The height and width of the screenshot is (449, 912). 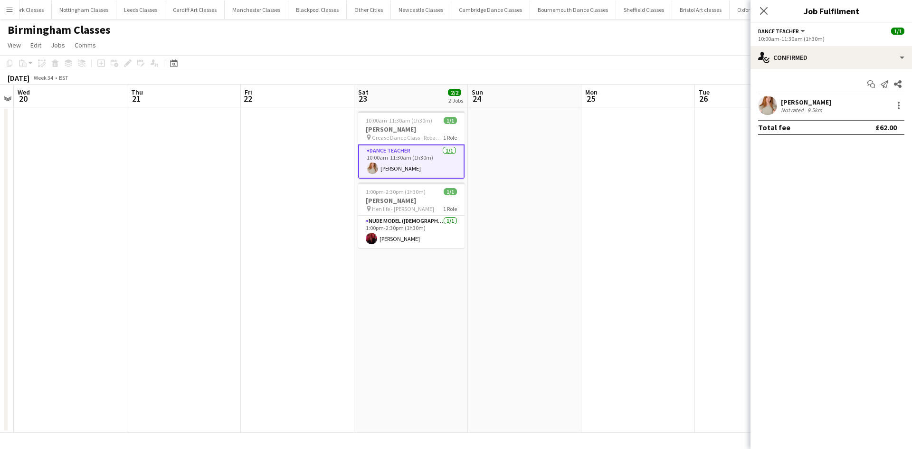 I want to click on span: 22, so click(x=248, y=98).